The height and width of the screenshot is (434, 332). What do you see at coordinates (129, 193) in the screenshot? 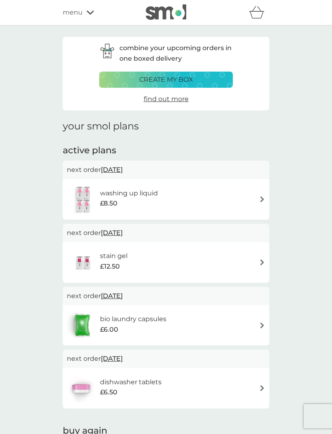
I see `h6: washing up liquid` at bounding box center [129, 193].